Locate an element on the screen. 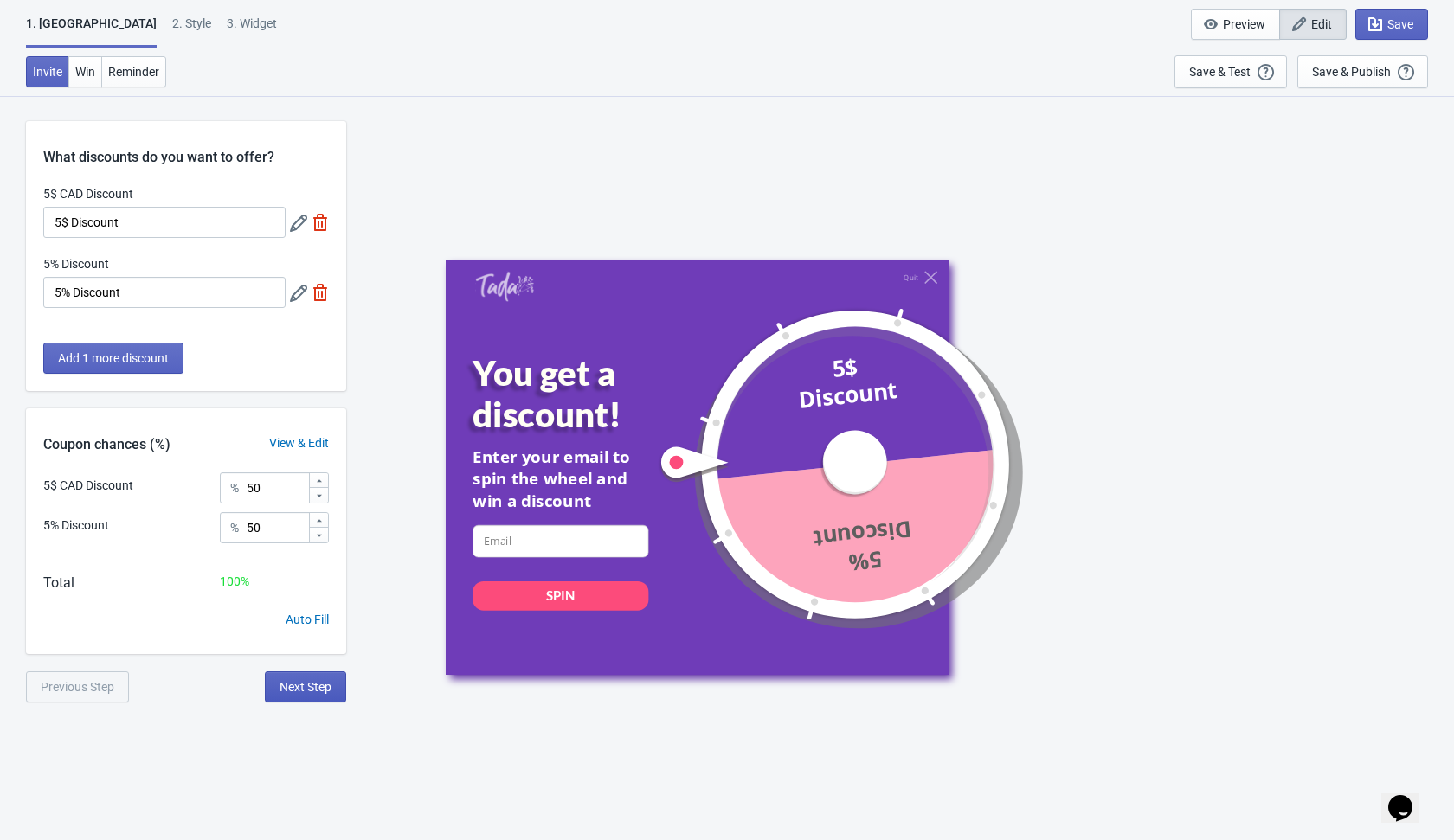 This screenshot has width=1454, height=840. button: Add 1 more discount is located at coordinates (113, 358).